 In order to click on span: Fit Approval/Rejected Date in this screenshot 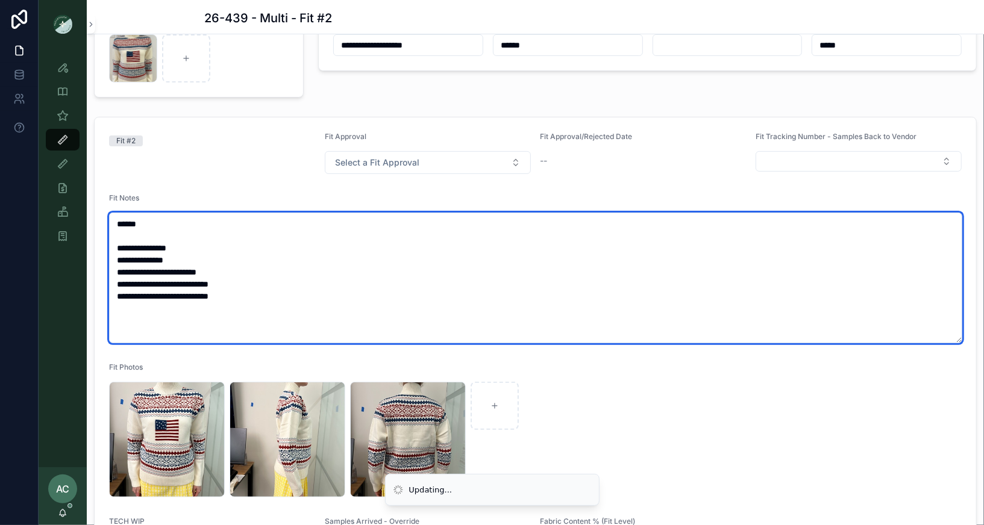, I will do `click(586, 136)`.